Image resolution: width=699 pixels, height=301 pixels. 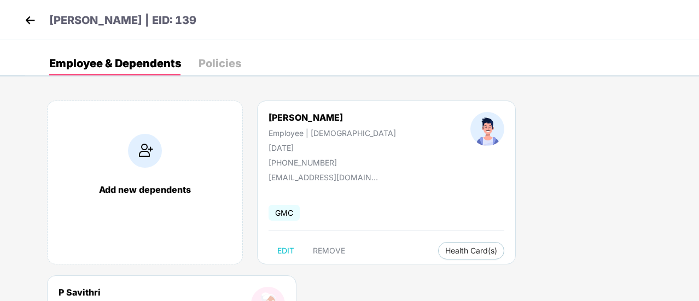 What do you see at coordinates (329, 251) in the screenshot?
I see `button: REMOVE` at bounding box center [329, 251].